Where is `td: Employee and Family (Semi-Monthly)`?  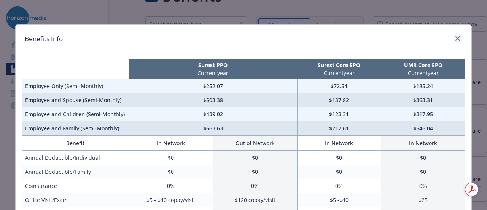 td: Employee and Family (Semi-Monthly) is located at coordinates (75, 128).